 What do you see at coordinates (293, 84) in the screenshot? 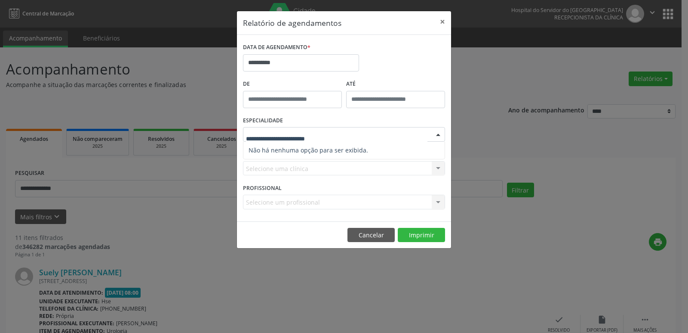
I see `label: De` at bounding box center [293, 84].